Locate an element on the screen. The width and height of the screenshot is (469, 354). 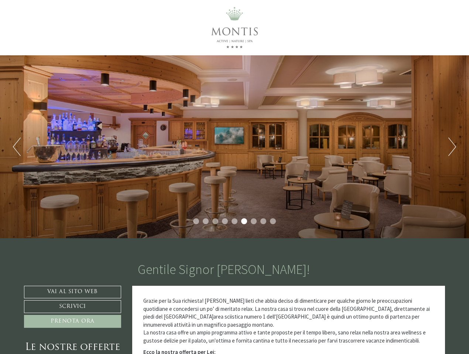
small: 06:56 is located at coordinates (54, 37).